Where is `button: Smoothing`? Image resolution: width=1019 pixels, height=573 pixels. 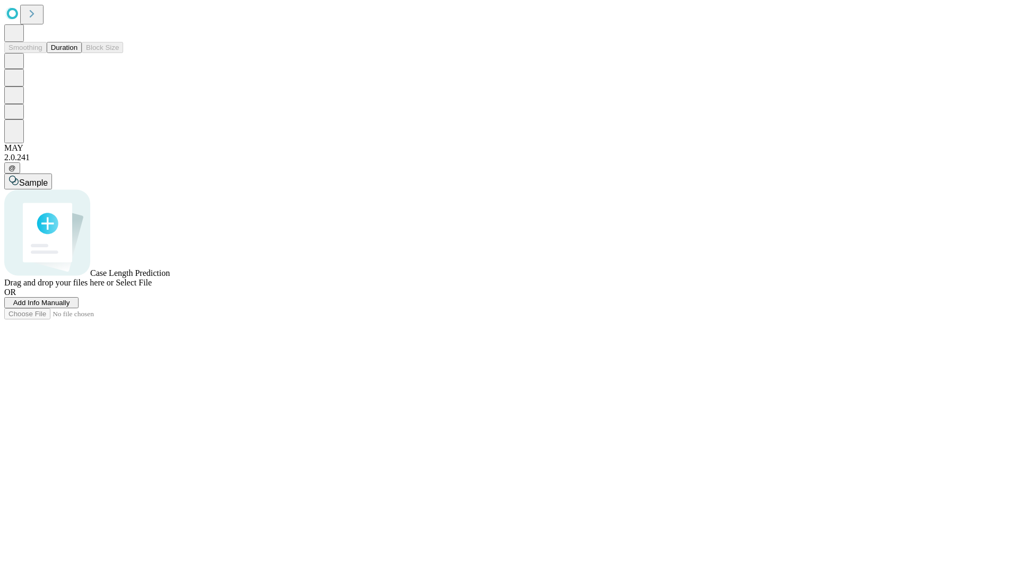
button: Smoothing is located at coordinates (25, 47).